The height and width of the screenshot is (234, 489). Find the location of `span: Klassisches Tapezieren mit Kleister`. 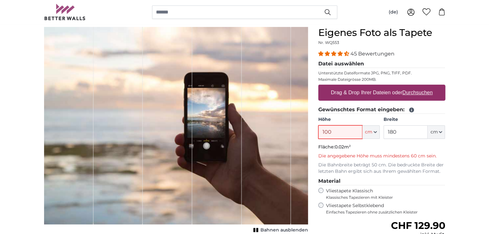

span: Klassisches Tapezieren mit Kleister is located at coordinates (383, 198).